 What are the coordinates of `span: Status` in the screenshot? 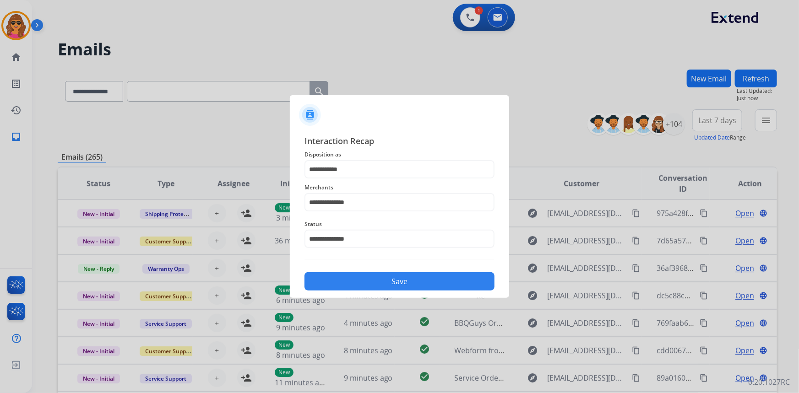 It's located at (399, 224).